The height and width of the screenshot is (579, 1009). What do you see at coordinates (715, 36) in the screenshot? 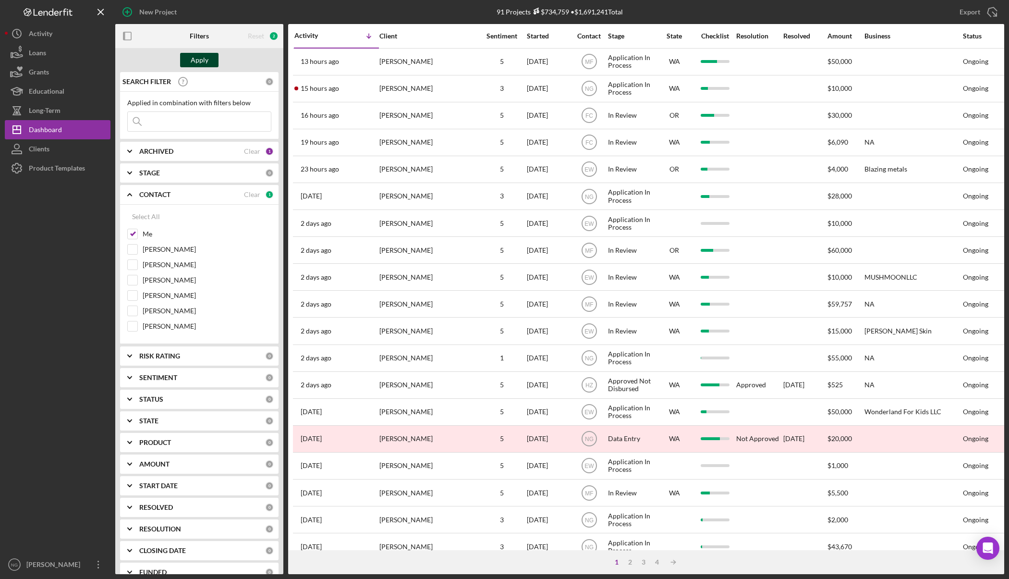
I see `div: Checklist` at bounding box center [715, 36].